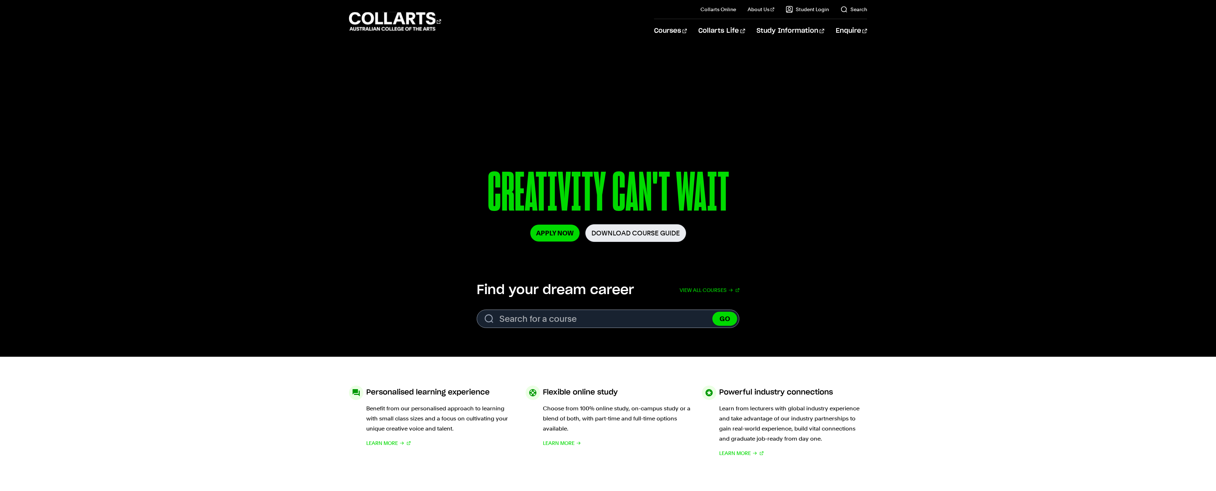 The height and width of the screenshot is (491, 1216). What do you see at coordinates (555, 233) in the screenshot?
I see `a: Apply Now` at bounding box center [555, 233].